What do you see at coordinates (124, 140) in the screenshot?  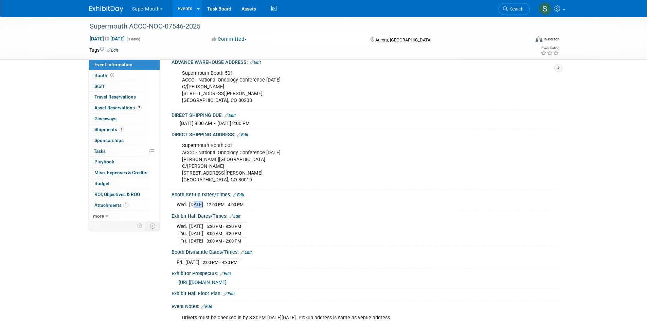 I see `a: Sponsorships` at bounding box center [124, 140].